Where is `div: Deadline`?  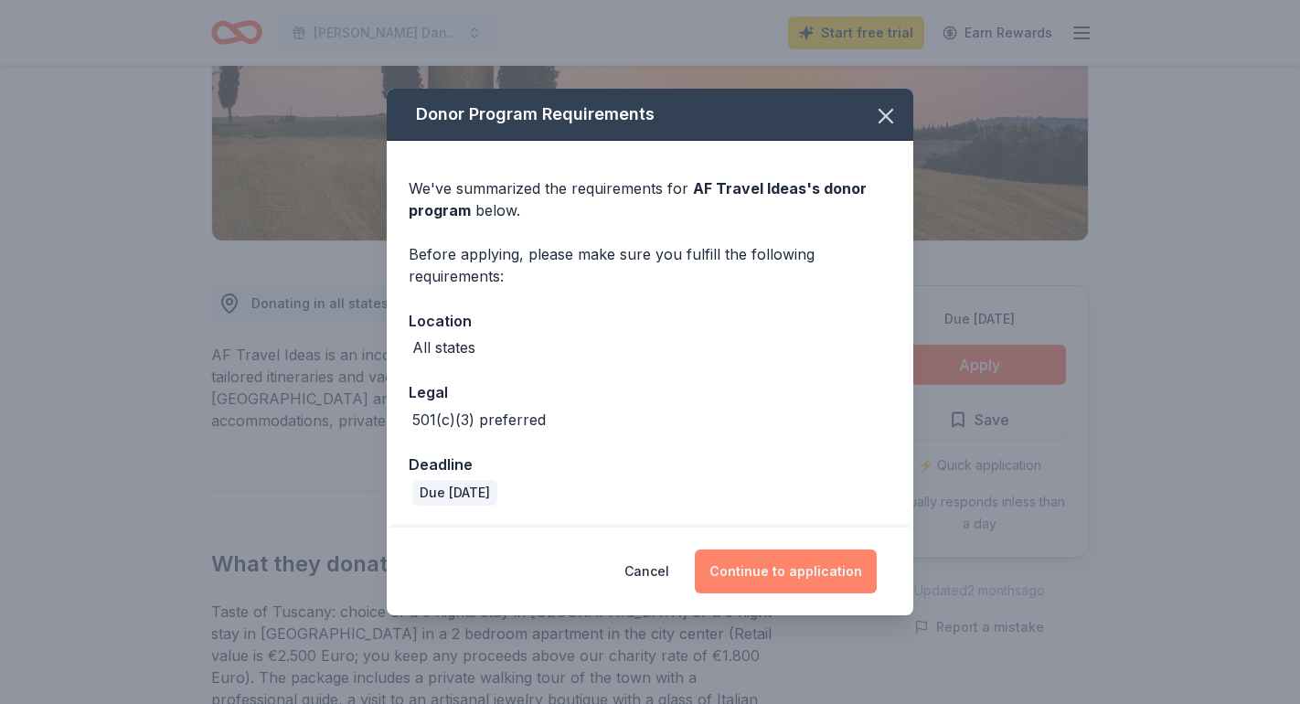
div: Deadline is located at coordinates (650, 465).